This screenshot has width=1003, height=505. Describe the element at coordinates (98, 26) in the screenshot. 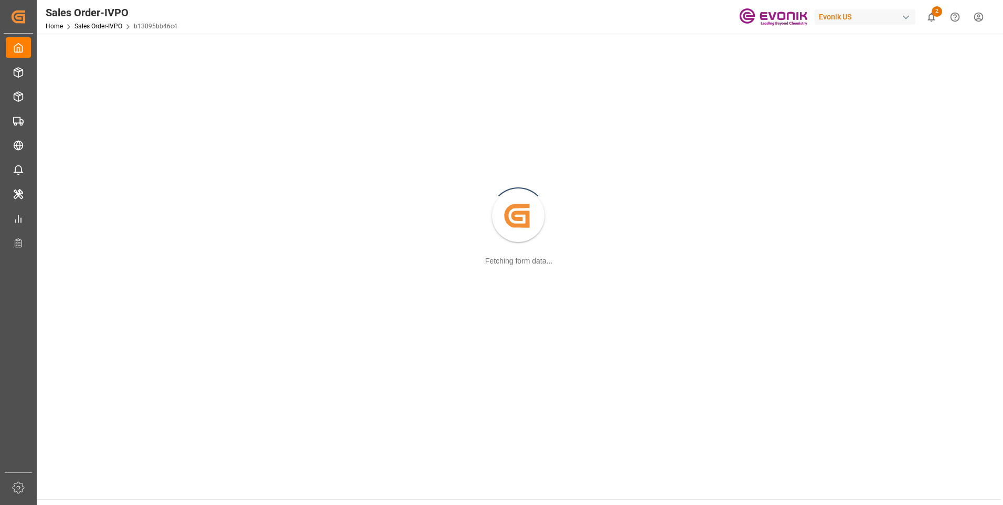

I see `a: Sales Order-IVPO` at that location.